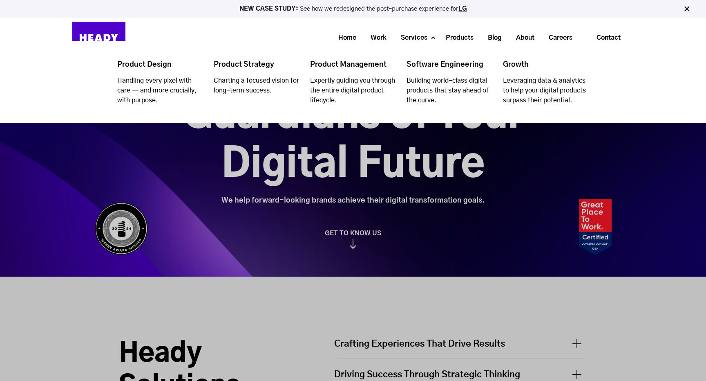 This screenshot has width=706, height=381. I want to click on a: Products, so click(457, 38).